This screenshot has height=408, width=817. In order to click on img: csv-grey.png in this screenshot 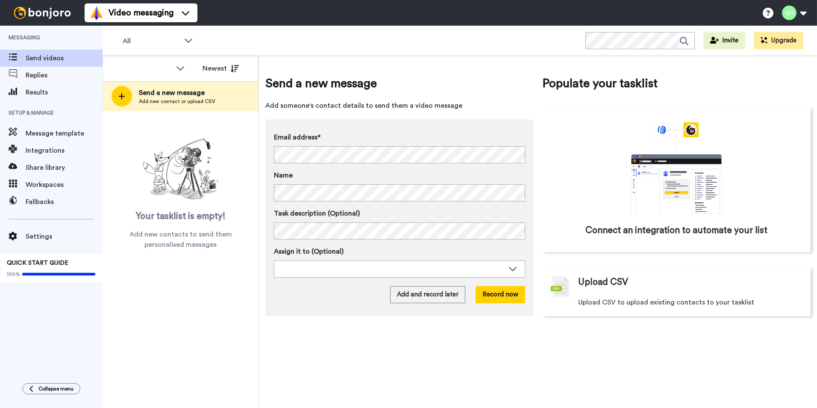, I will do `click(560, 286)`.